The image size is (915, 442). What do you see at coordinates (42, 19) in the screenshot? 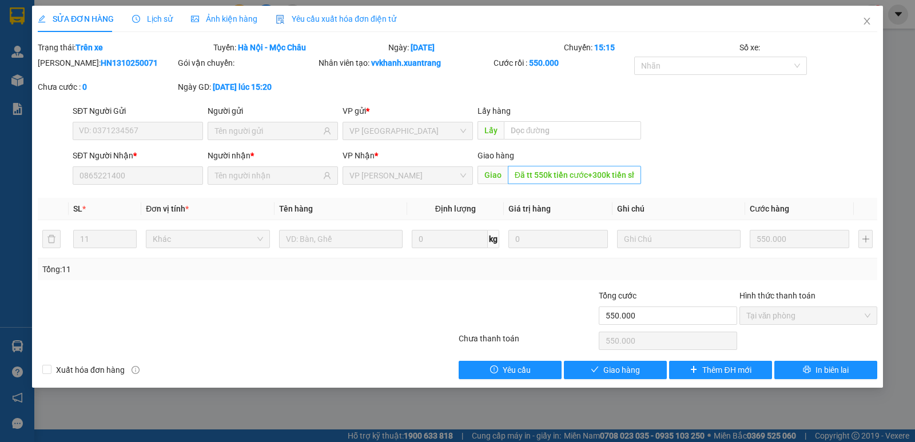
I see `span: edit` at bounding box center [42, 19].